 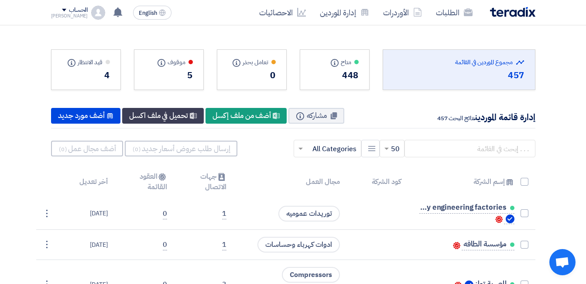 What do you see at coordinates (402, 12) in the screenshot?
I see `a: الأوردرات` at bounding box center [402, 12].